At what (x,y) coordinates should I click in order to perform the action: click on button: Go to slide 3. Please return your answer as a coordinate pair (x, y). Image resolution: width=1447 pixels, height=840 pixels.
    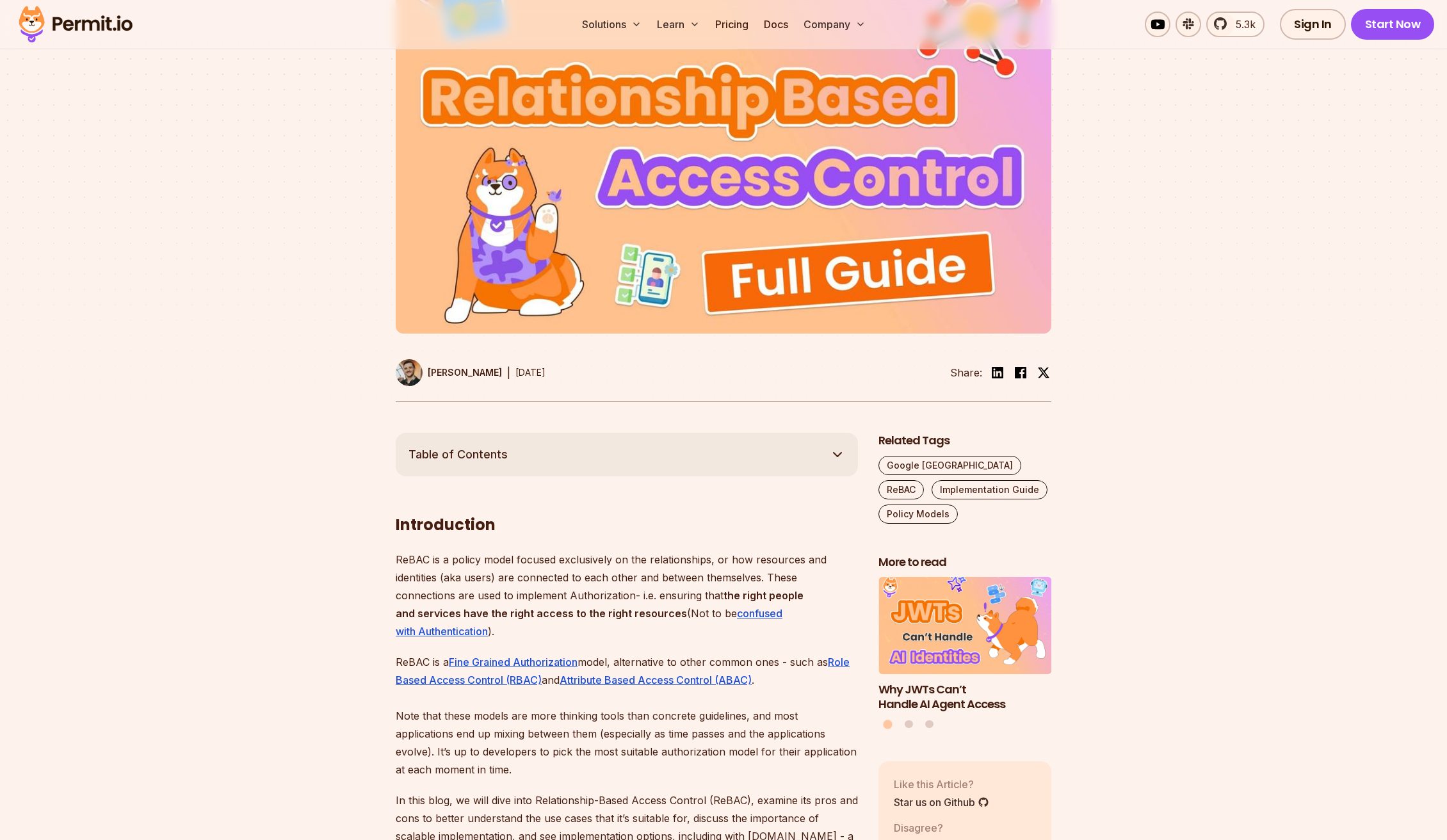
    Looking at the image, I should click on (929, 724).